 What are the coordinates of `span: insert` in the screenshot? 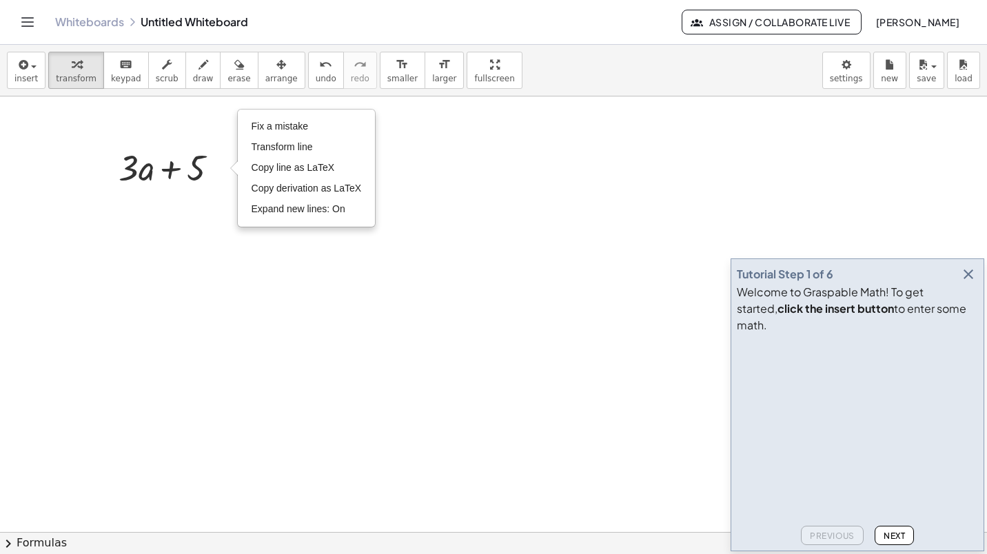 It's located at (26, 79).